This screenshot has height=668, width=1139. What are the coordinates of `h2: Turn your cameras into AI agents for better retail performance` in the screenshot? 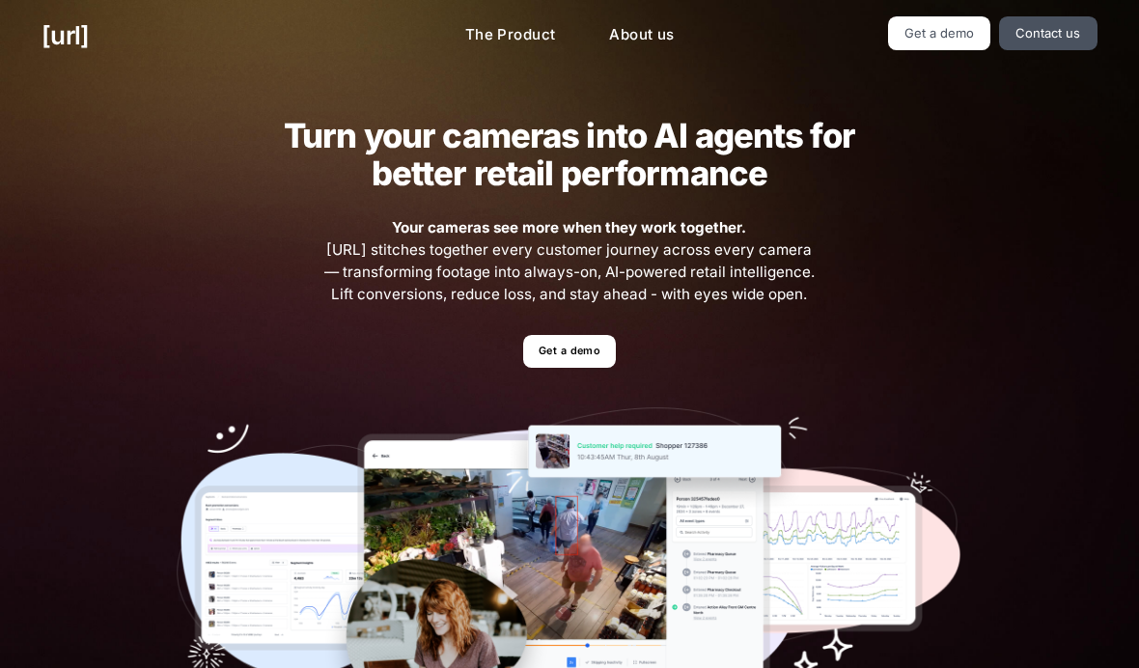 It's located at (569, 154).